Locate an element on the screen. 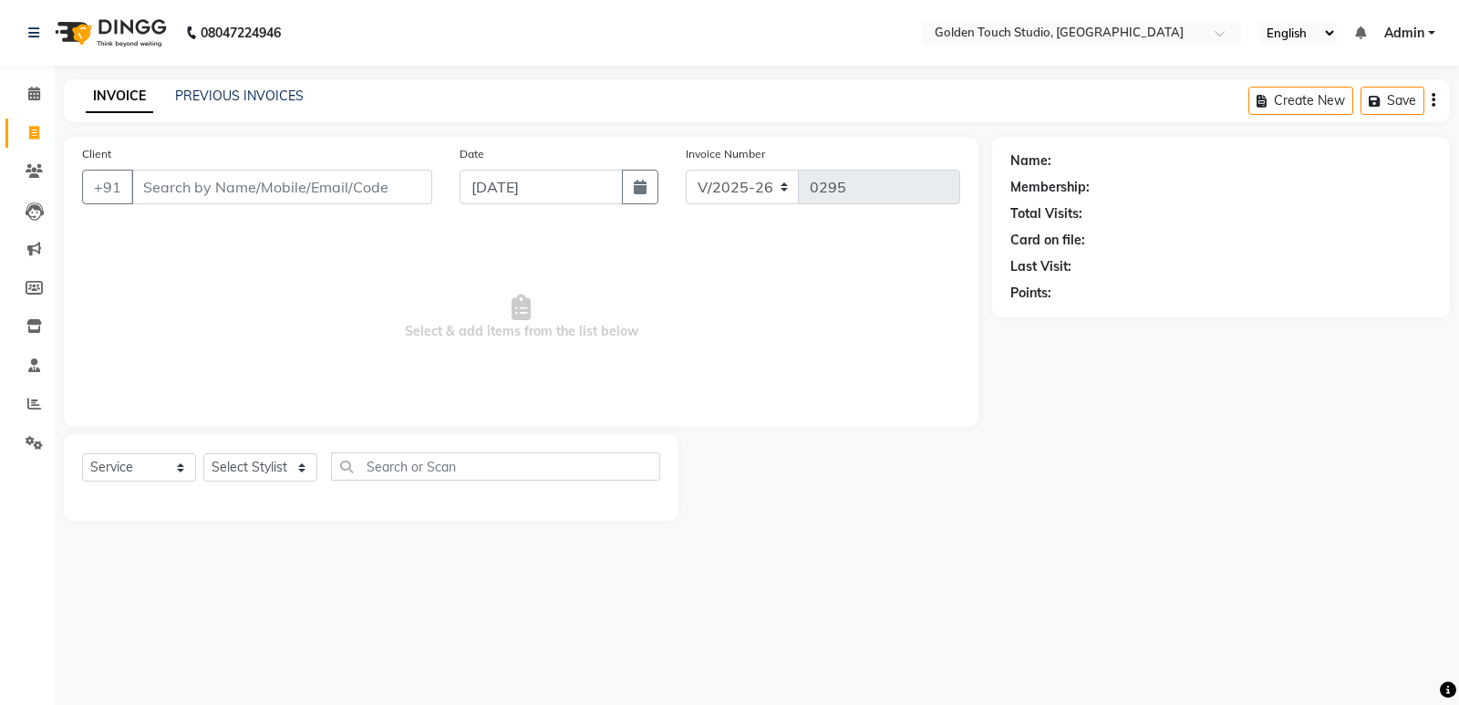 The image size is (1459, 705). div: Points: is located at coordinates (1031, 293).